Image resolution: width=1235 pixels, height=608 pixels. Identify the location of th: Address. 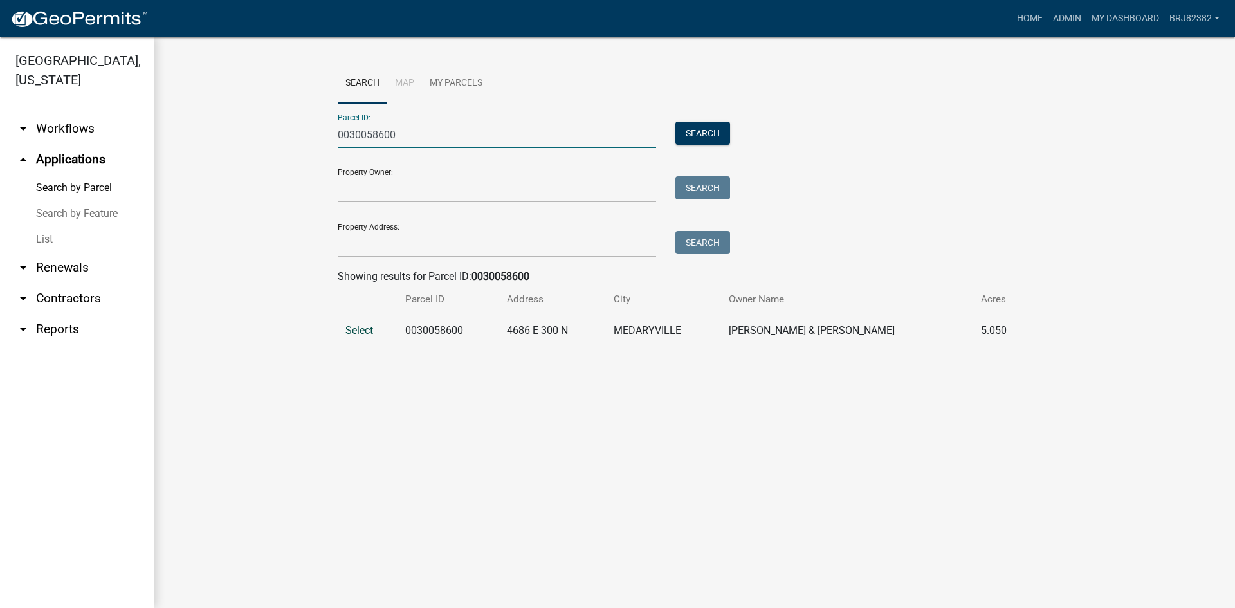
(552, 299).